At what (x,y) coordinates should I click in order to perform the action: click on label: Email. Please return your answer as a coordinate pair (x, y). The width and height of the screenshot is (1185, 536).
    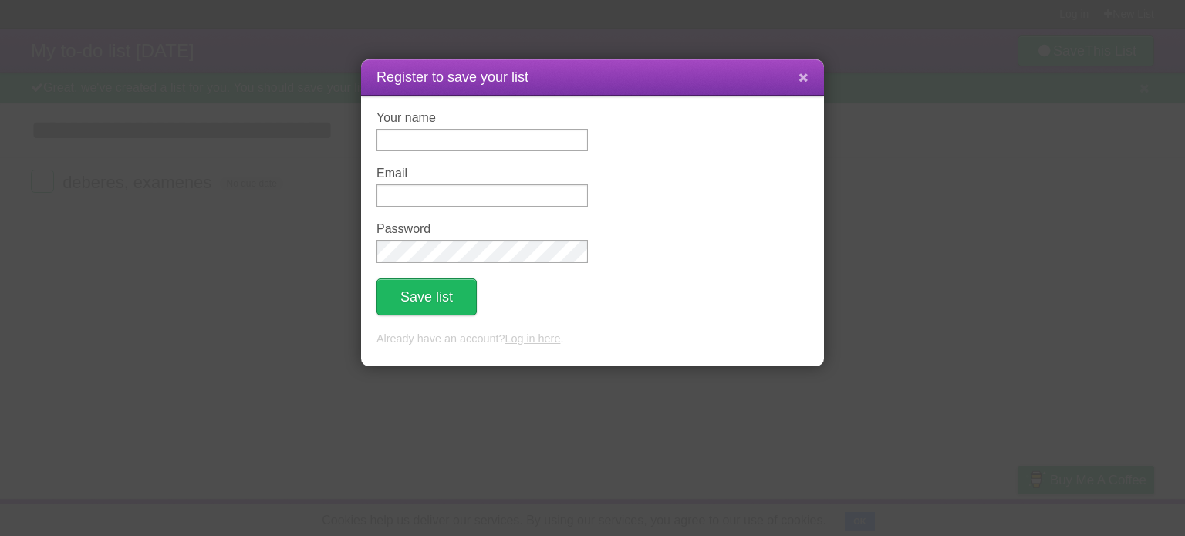
    Looking at the image, I should click on (482, 174).